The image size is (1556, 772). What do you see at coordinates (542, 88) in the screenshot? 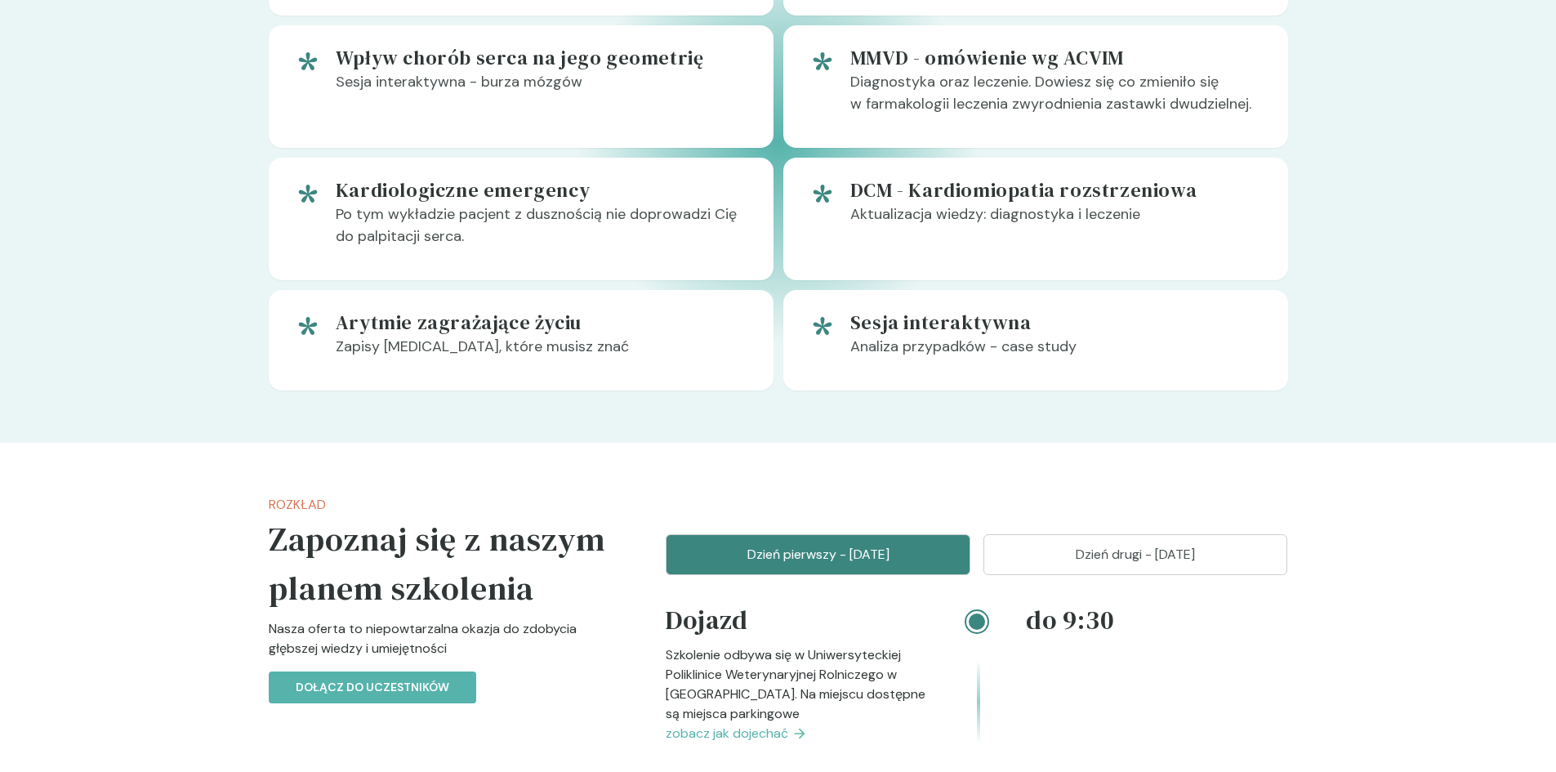
I see `p: Sesja interaktywna - burza mózgów` at bounding box center [542, 88].